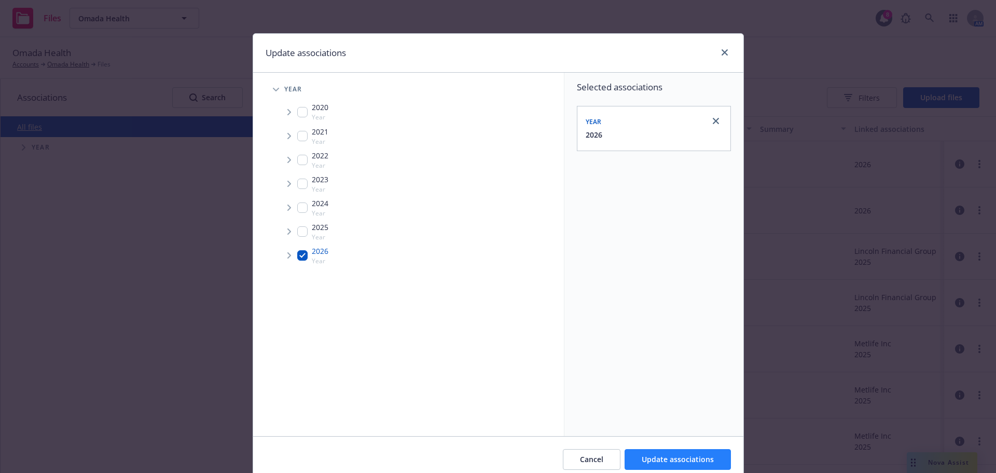 Image resolution: width=996 pixels, height=473 pixels. I want to click on span: Cancel, so click(591, 459).